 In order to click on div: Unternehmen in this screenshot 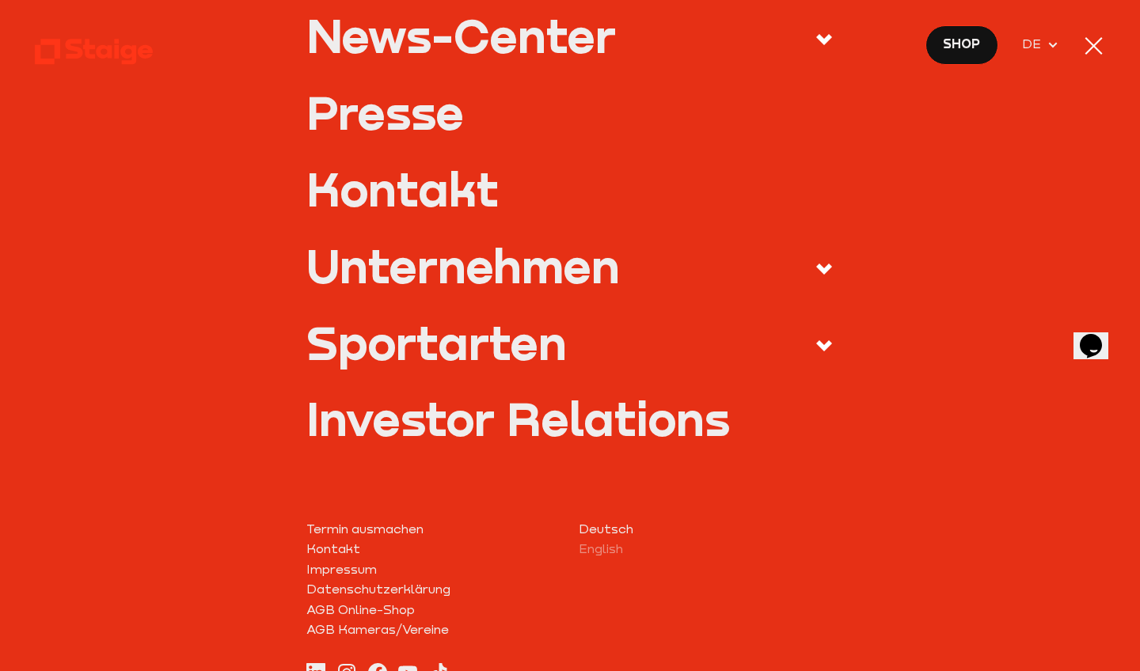, I will do `click(463, 266)`.